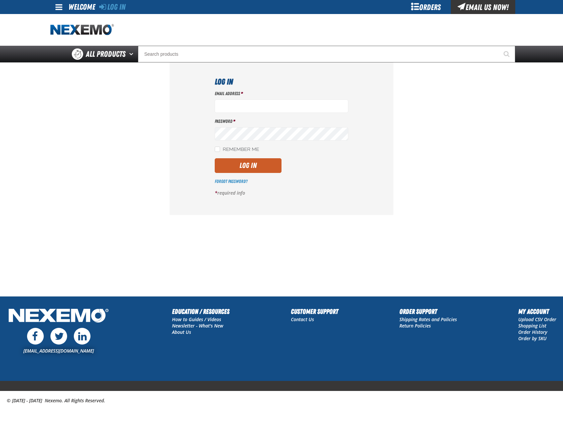 Image resolution: width=563 pixels, height=424 pixels. I want to click on h2: Order Support, so click(428, 311).